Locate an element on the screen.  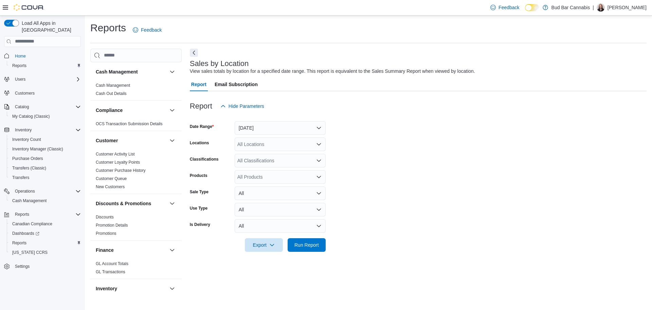
span: Run Report is located at coordinates (307, 245).